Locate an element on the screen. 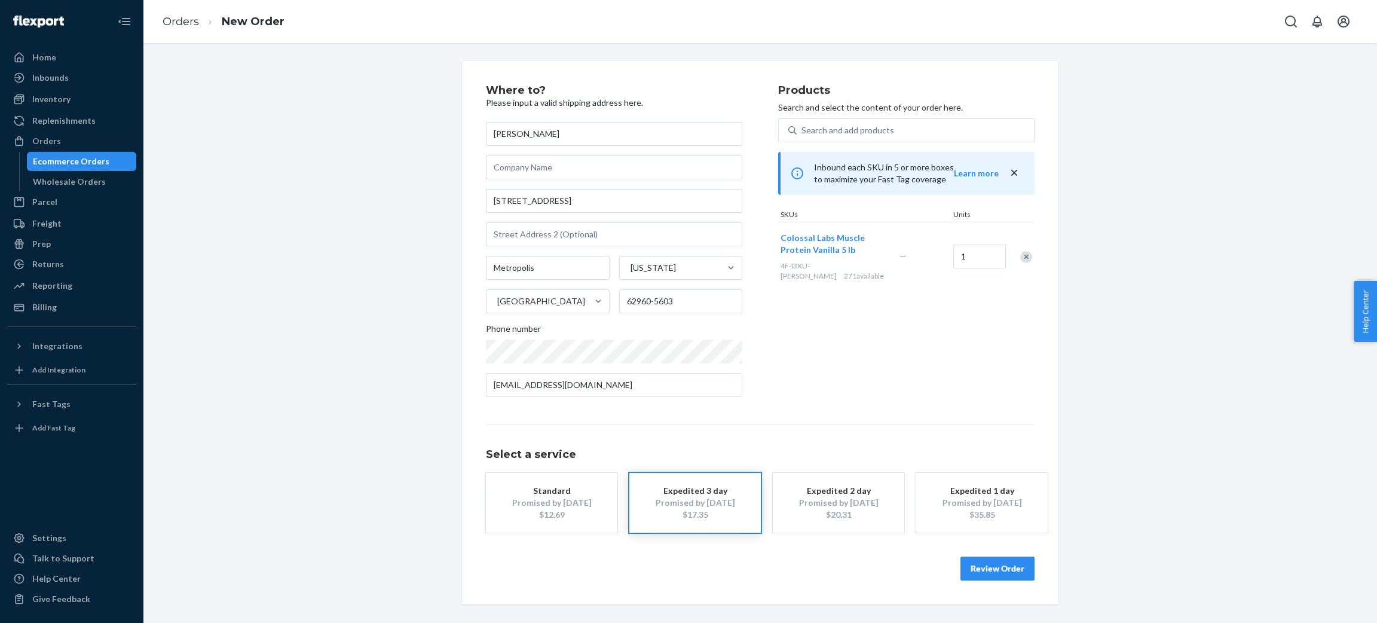  div: $20.31 is located at coordinates (838, 514).